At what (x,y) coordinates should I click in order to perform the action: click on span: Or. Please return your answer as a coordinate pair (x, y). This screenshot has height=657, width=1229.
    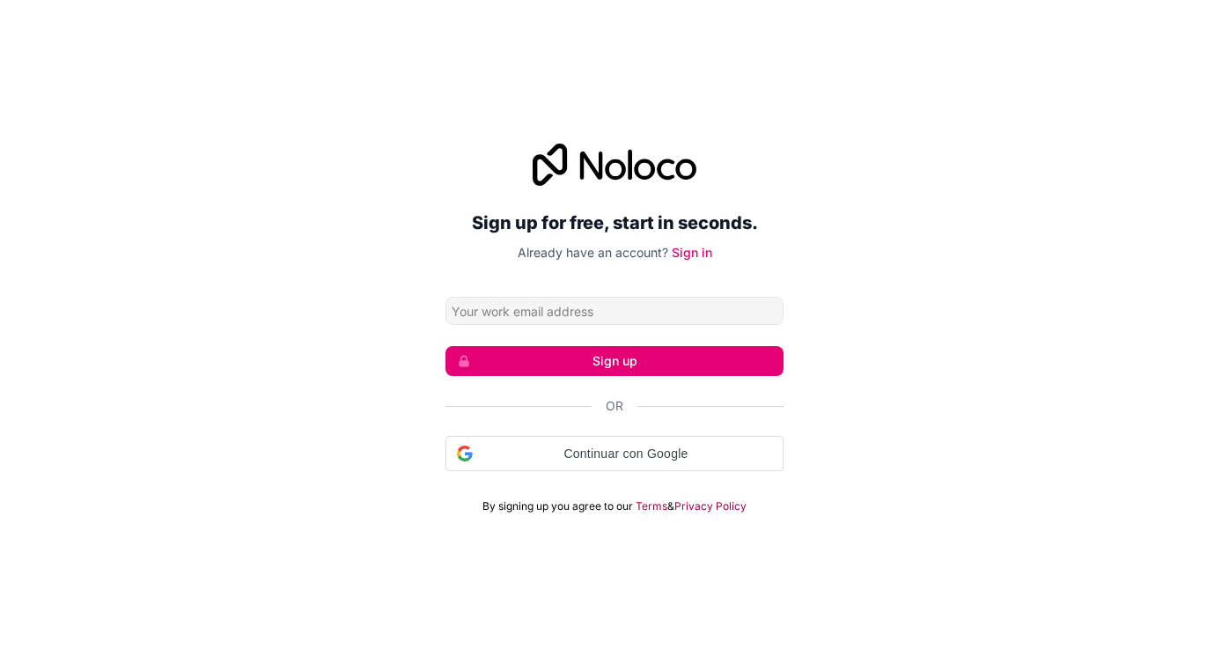
    Looking at the image, I should click on (615, 406).